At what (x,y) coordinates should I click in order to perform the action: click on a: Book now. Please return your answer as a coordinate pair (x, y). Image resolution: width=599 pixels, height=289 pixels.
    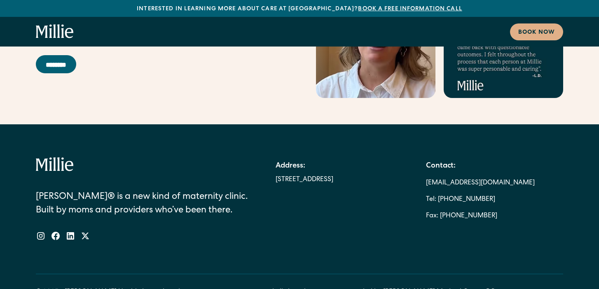
    Looking at the image, I should click on (537, 32).